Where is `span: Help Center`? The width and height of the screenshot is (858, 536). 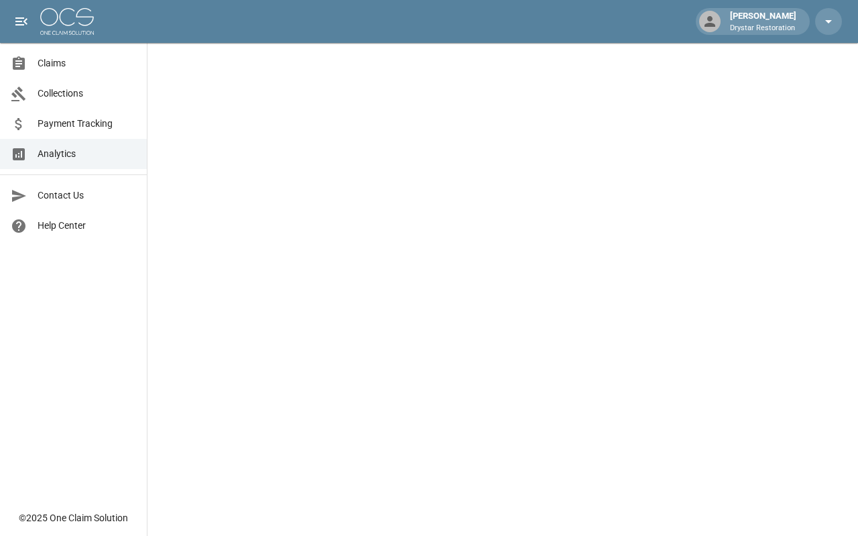 span: Help Center is located at coordinates (86, 225).